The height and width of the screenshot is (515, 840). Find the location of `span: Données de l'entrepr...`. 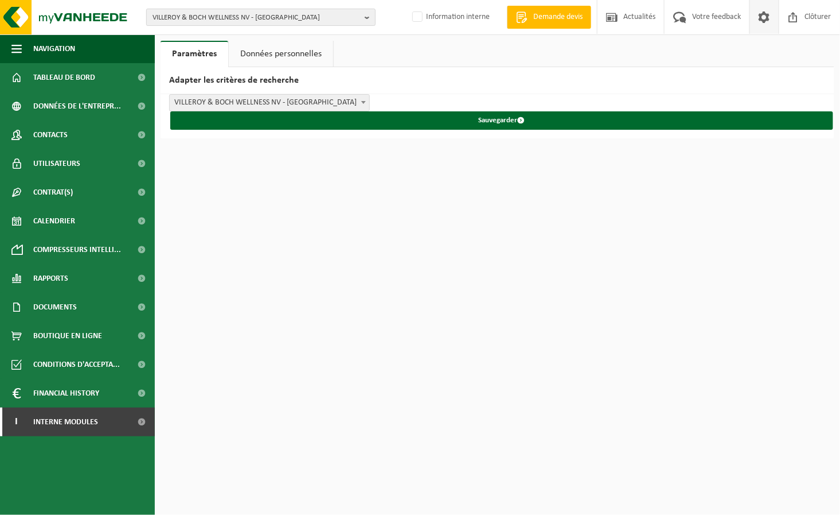

span: Données de l'entrepr... is located at coordinates (77, 106).